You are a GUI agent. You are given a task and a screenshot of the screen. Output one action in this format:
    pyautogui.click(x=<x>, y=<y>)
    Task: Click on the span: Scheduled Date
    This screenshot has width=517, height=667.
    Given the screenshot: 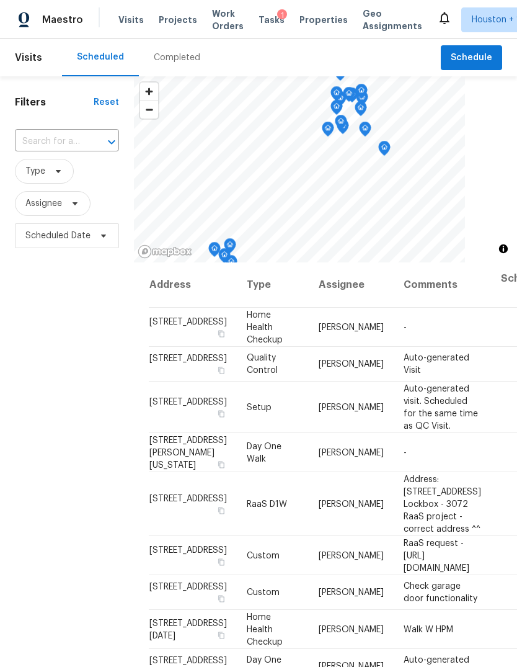 What is the action you would take?
    pyautogui.click(x=58, y=236)
    